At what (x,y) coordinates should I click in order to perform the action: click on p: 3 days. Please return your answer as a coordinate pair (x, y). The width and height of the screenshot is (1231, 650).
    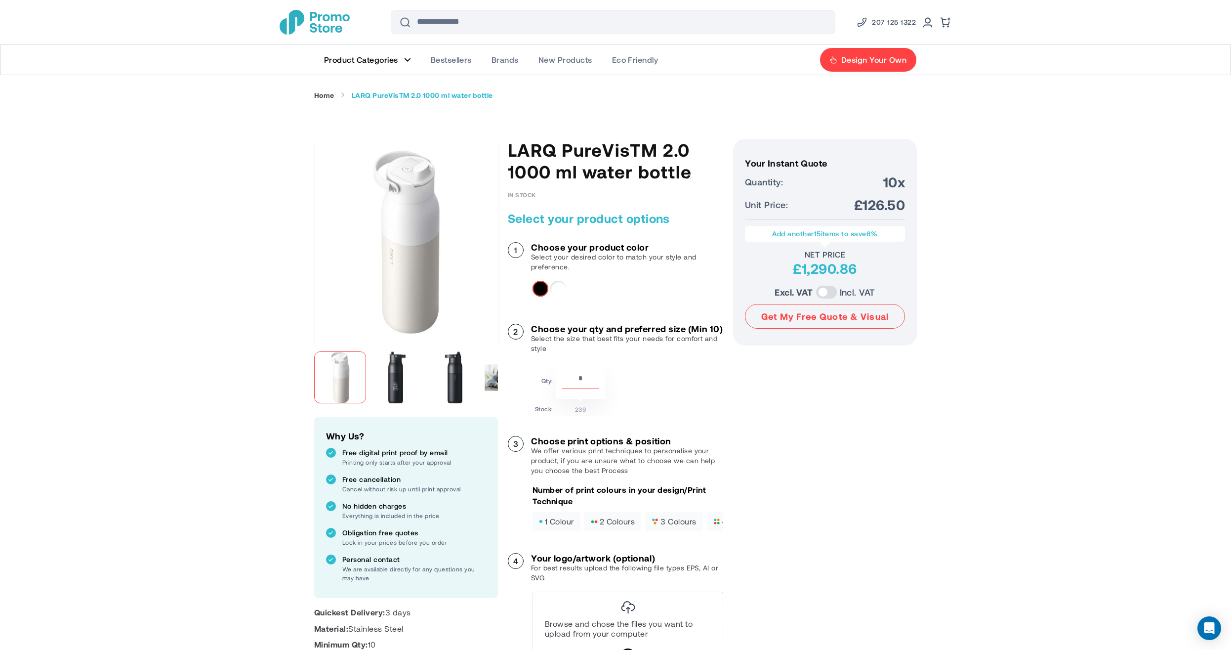
    Looking at the image, I should click on (406, 612).